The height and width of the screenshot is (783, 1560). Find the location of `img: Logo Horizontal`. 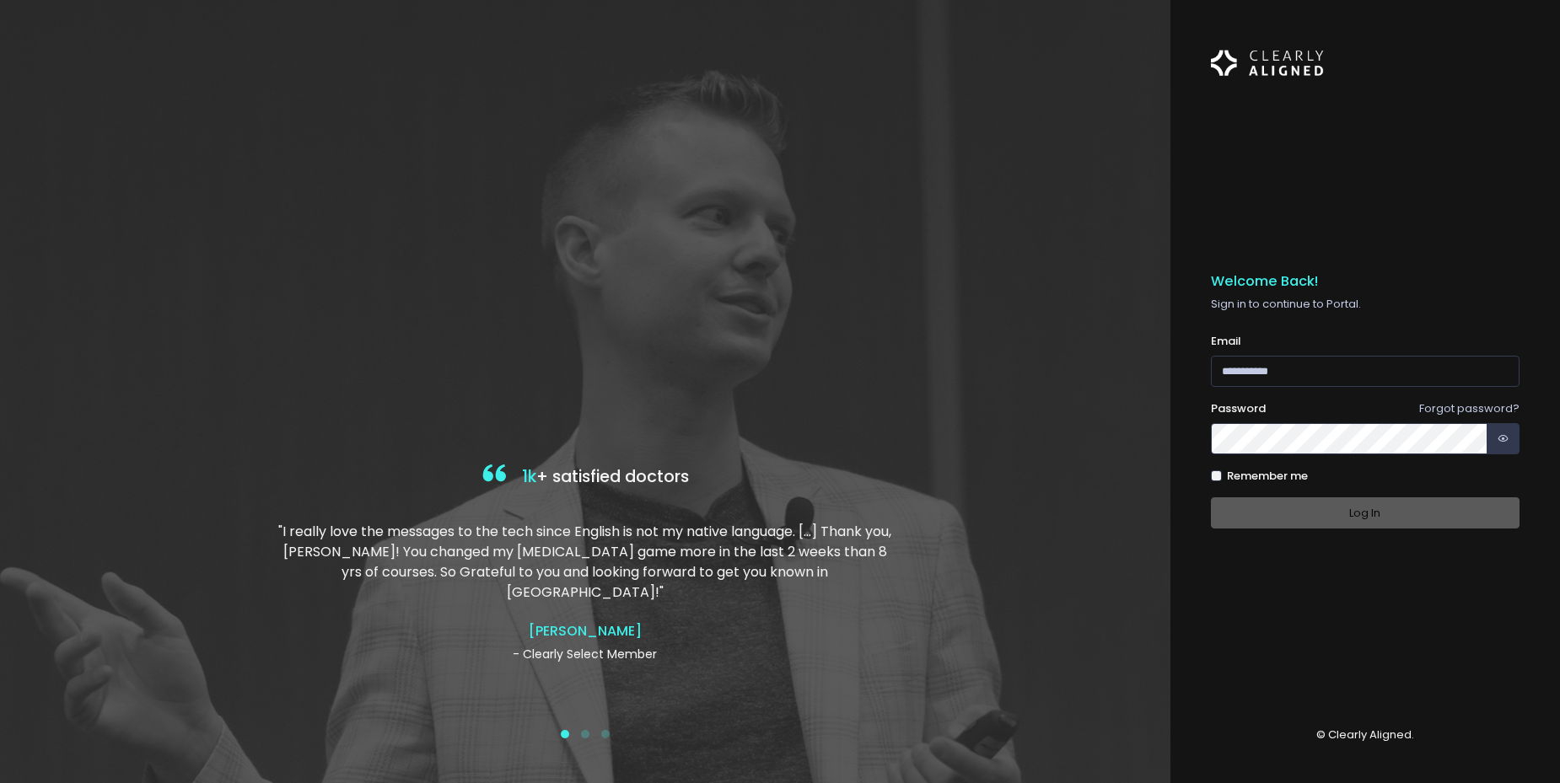

img: Logo Horizontal is located at coordinates (1267, 63).